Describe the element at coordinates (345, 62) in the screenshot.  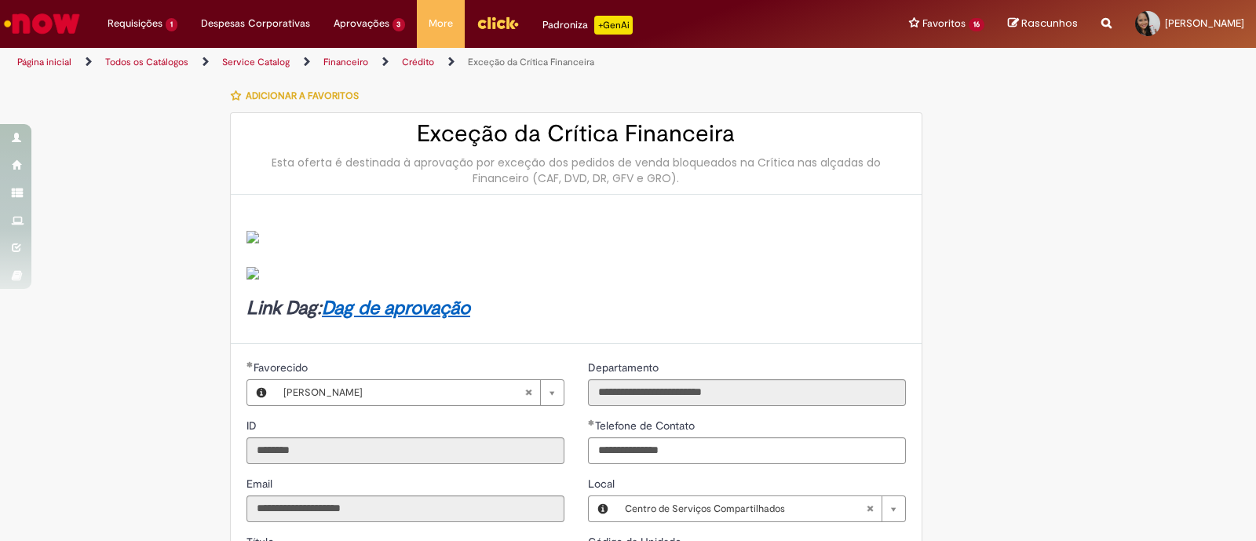
I see `a: Financeiro` at that location.